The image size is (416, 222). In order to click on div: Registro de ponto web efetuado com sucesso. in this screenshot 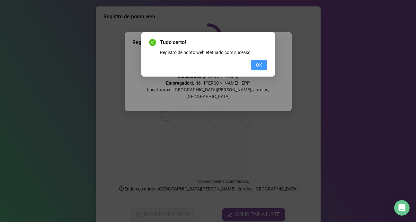, I will do `click(214, 52)`.